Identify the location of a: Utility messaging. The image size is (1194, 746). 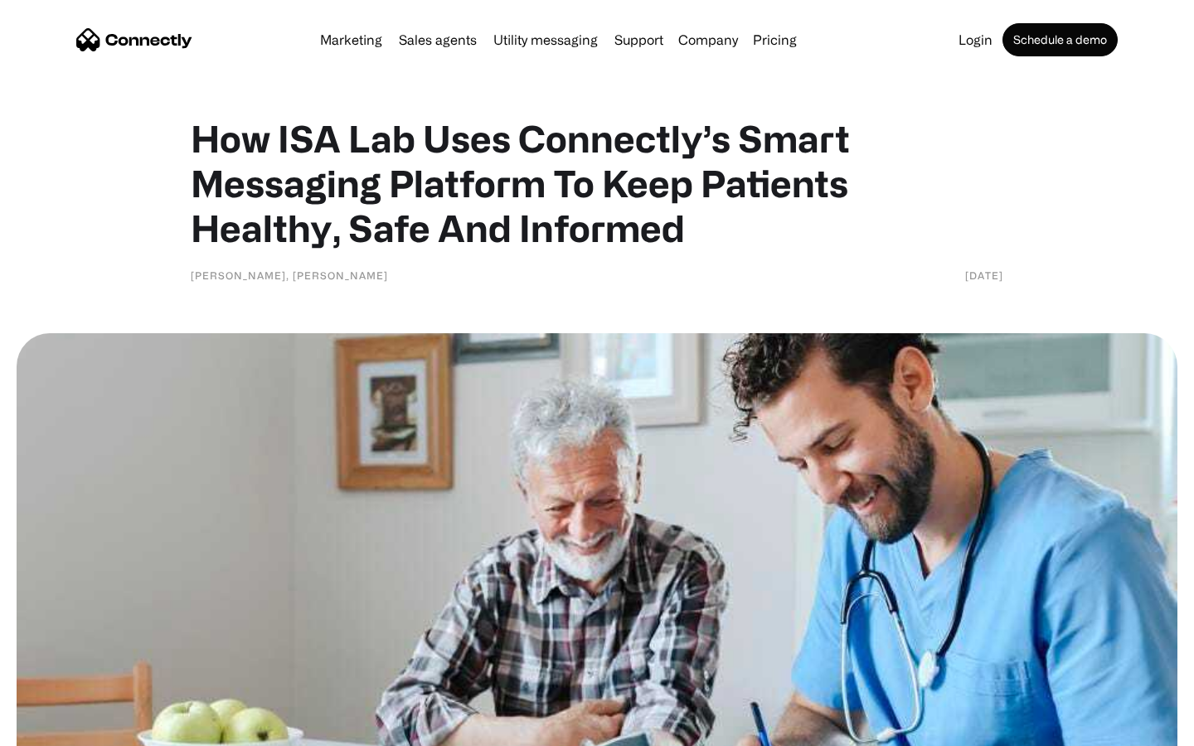
(546, 40).